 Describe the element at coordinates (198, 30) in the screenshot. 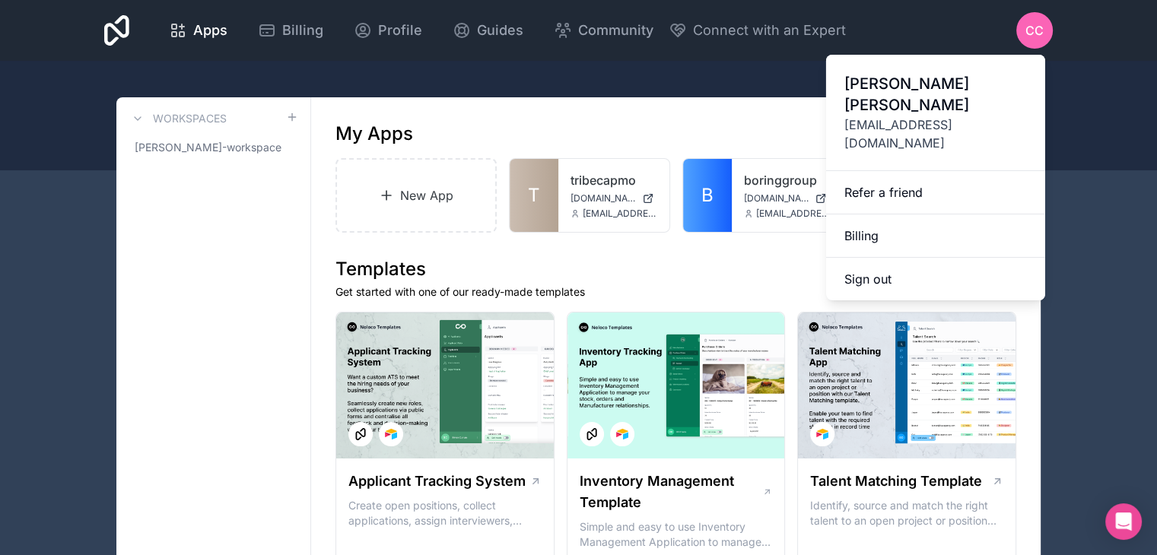

I see `a: Apps` at that location.